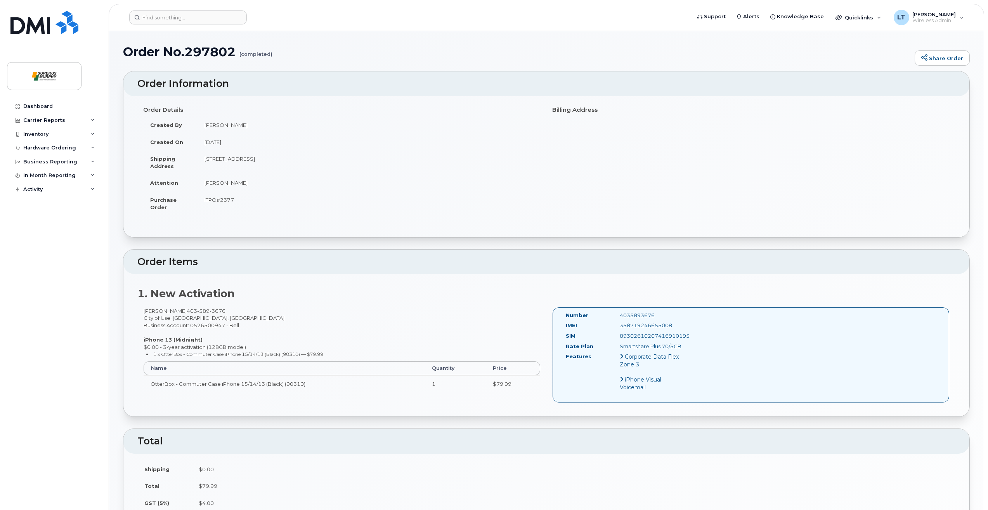 The height and width of the screenshot is (510, 988). Describe the element at coordinates (546, 441) in the screenshot. I see `h2: Total` at that location.